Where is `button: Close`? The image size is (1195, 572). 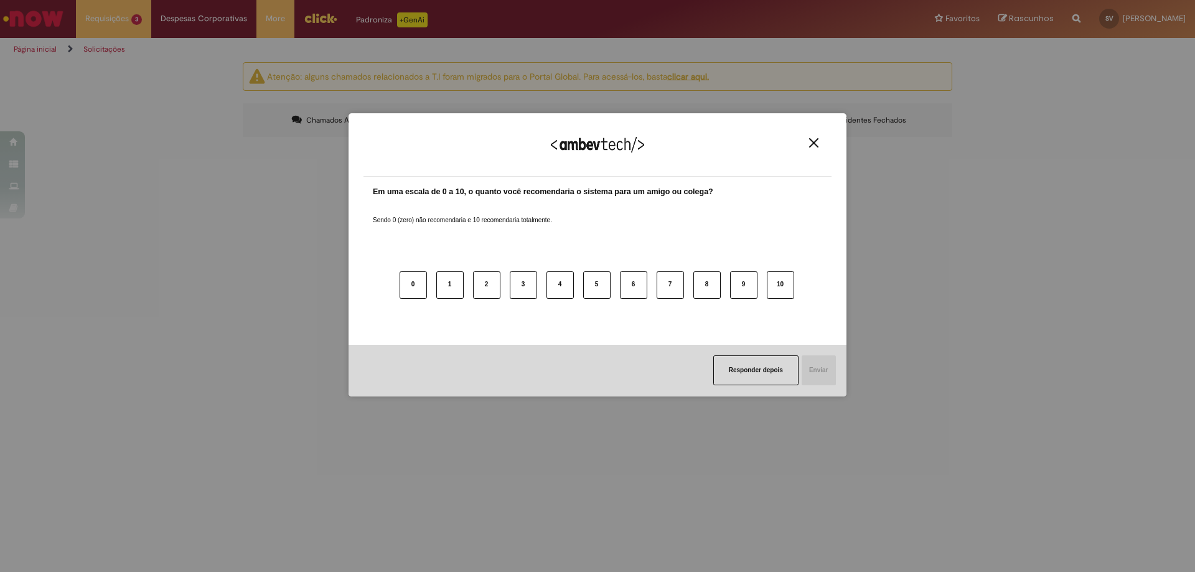
button: Close is located at coordinates (813, 143).